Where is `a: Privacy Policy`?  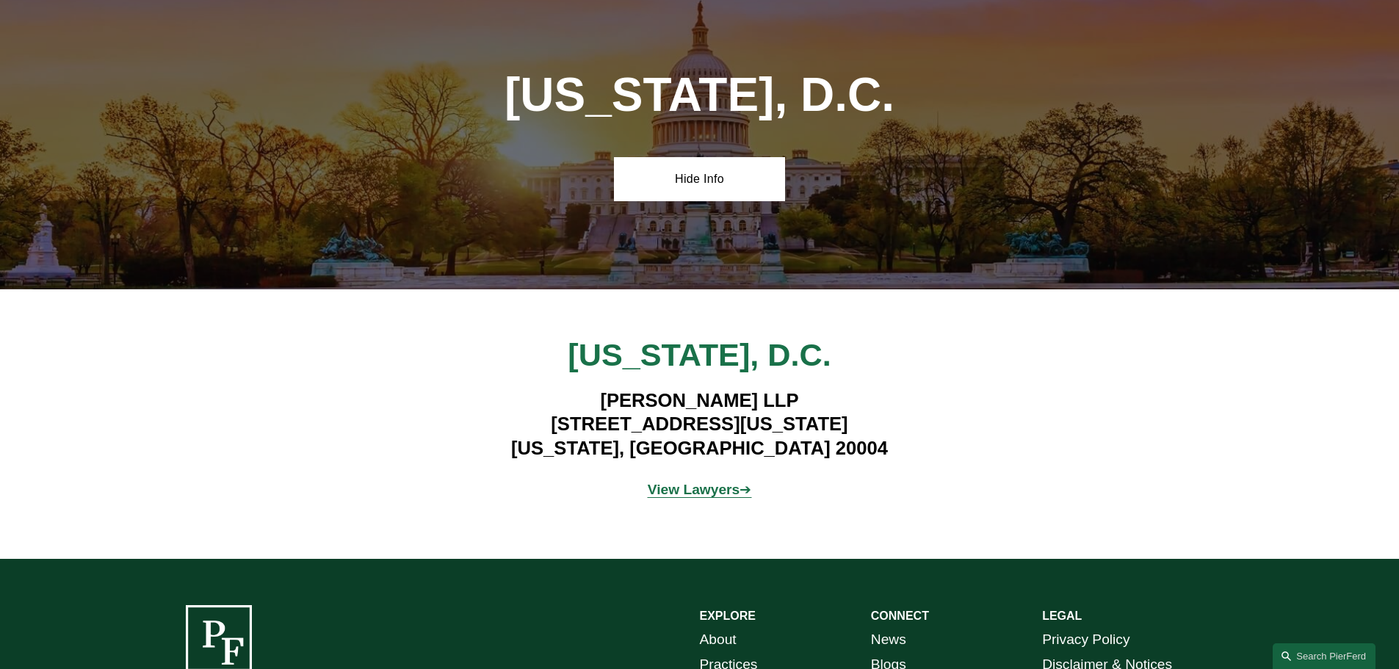
a: Privacy Policy is located at coordinates (1086, 640).